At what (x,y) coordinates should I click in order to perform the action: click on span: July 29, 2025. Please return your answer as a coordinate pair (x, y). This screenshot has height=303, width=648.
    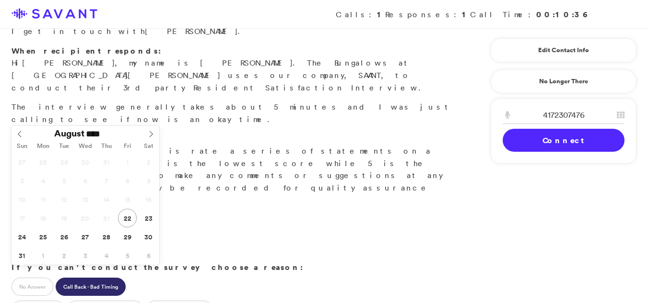
    Looking at the image, I should click on (64, 162).